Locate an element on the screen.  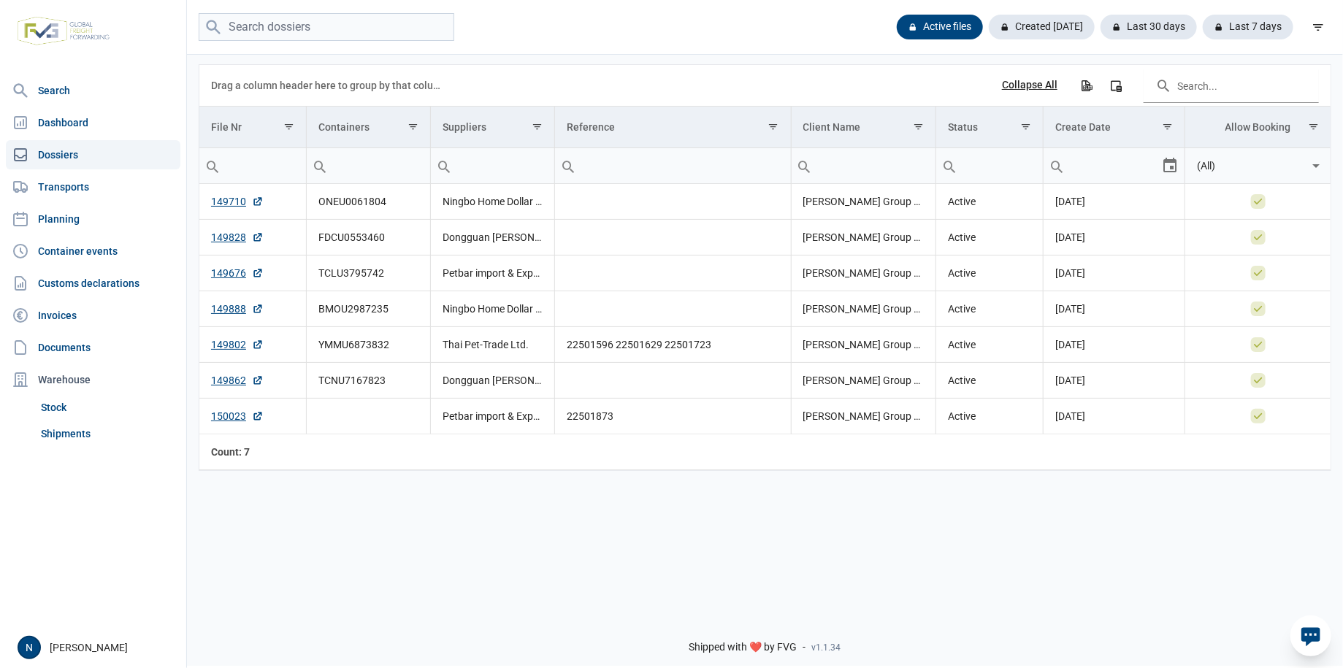
a: 149862 is located at coordinates (237, 381).